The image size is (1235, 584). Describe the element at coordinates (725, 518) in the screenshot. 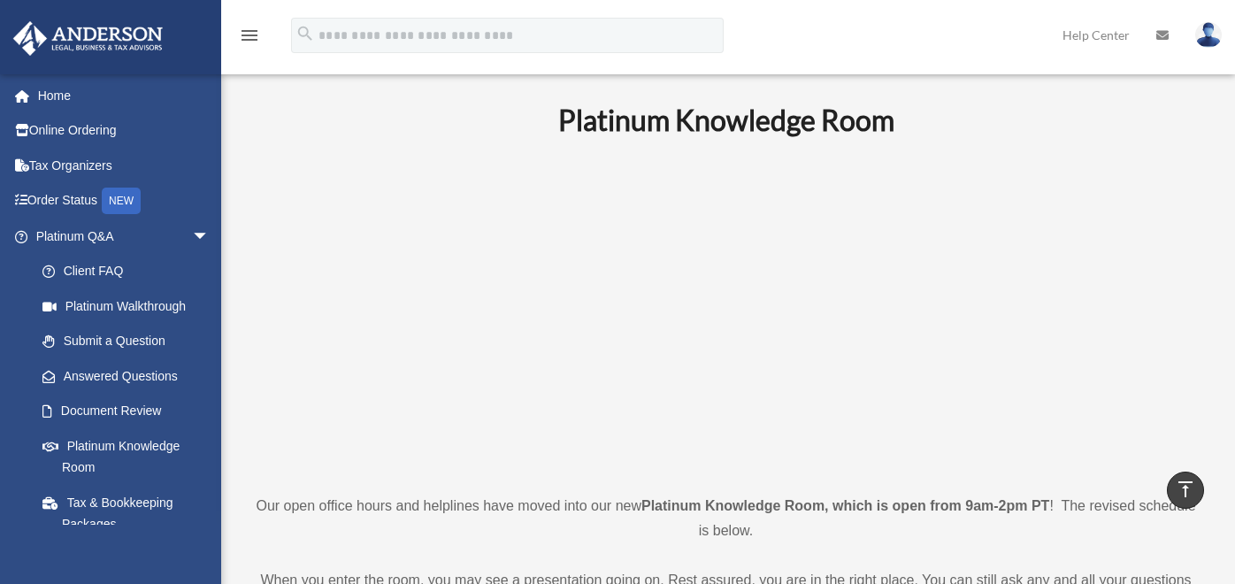

I see `p: Our open office hours and helplines have moved into our new ! The revised schedule is below.` at that location.